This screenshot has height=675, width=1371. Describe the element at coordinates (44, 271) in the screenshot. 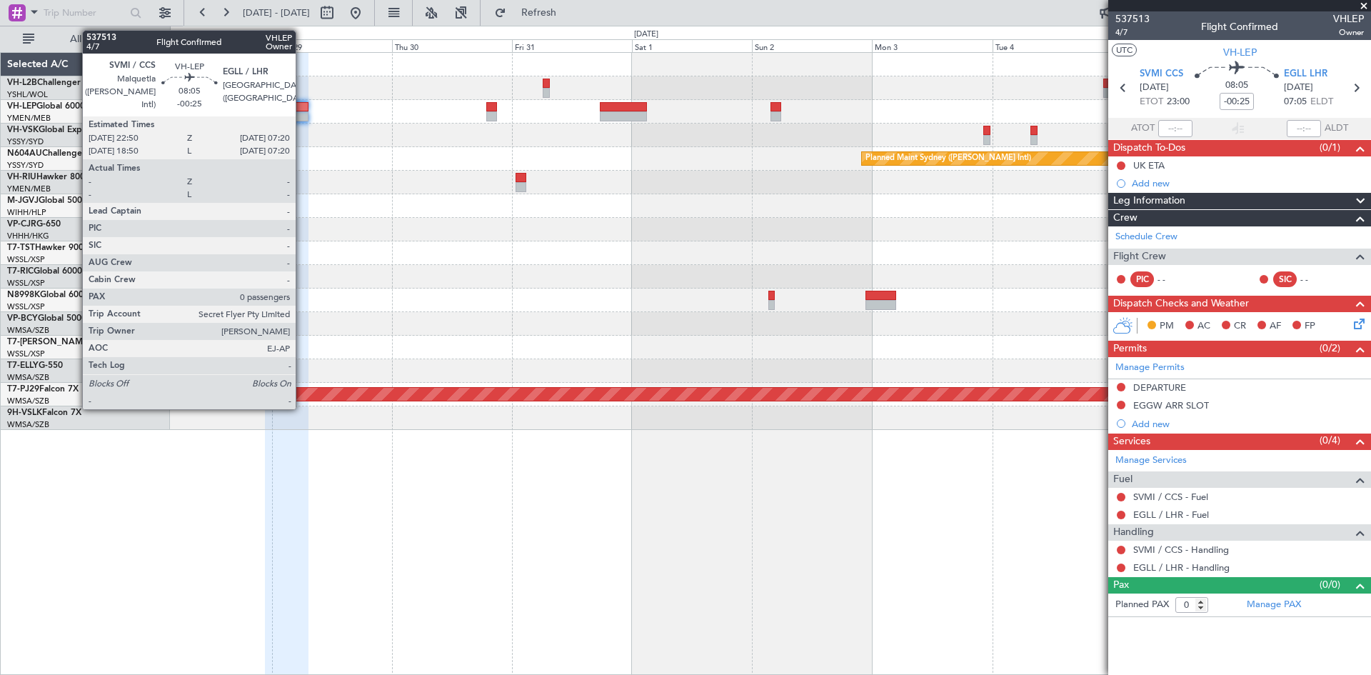

I see `a: T7-RICGlobal 6000` at that location.